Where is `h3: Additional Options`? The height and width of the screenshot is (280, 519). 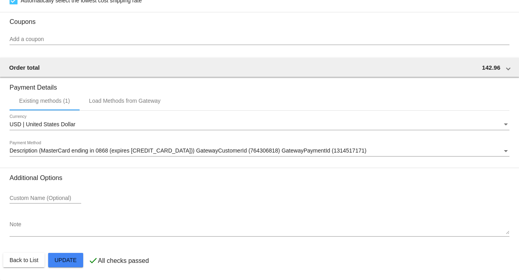 h3: Additional Options is located at coordinates (259, 177).